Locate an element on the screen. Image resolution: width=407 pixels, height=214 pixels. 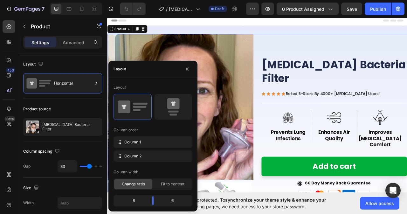
span: Fit to content is located at coordinates (173, 184).